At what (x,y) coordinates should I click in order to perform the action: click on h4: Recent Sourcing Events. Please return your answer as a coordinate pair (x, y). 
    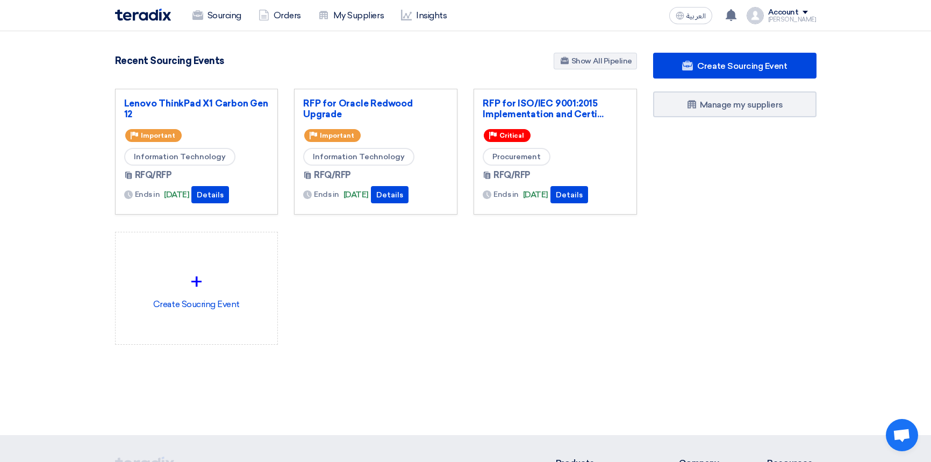
    Looking at the image, I should click on (169, 61).